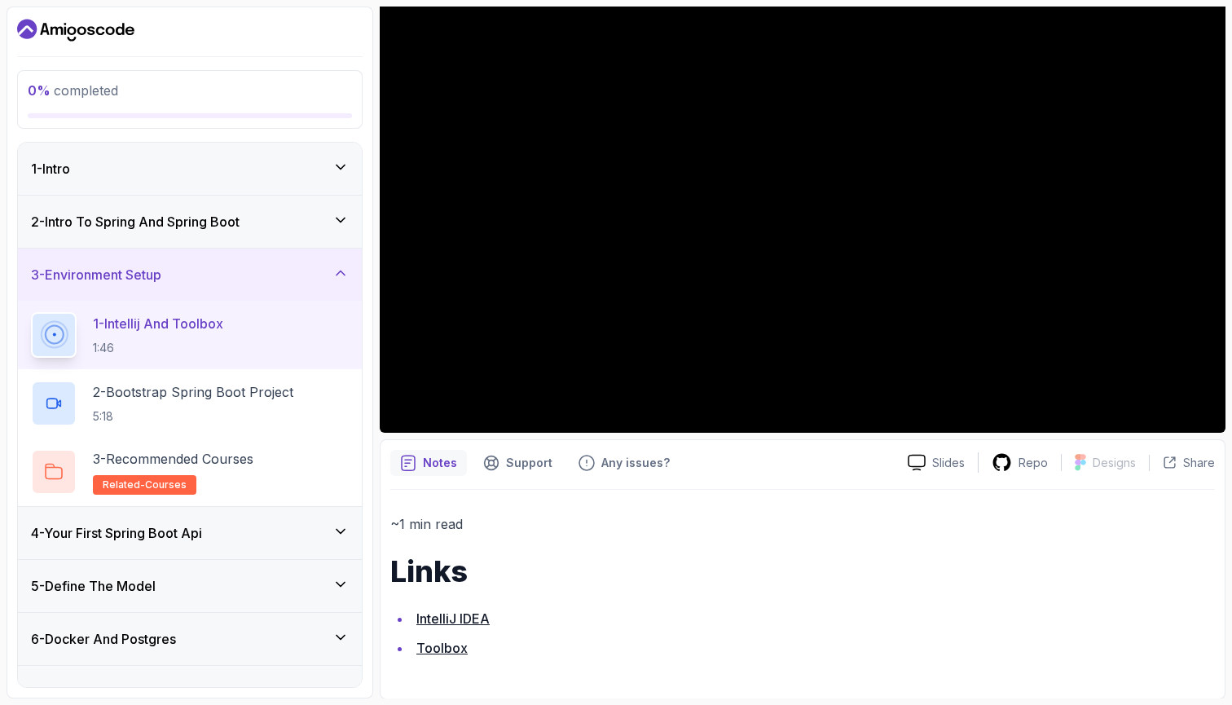  Describe the element at coordinates (635, 463) in the screenshot. I see `p: Any issues?` at that location.